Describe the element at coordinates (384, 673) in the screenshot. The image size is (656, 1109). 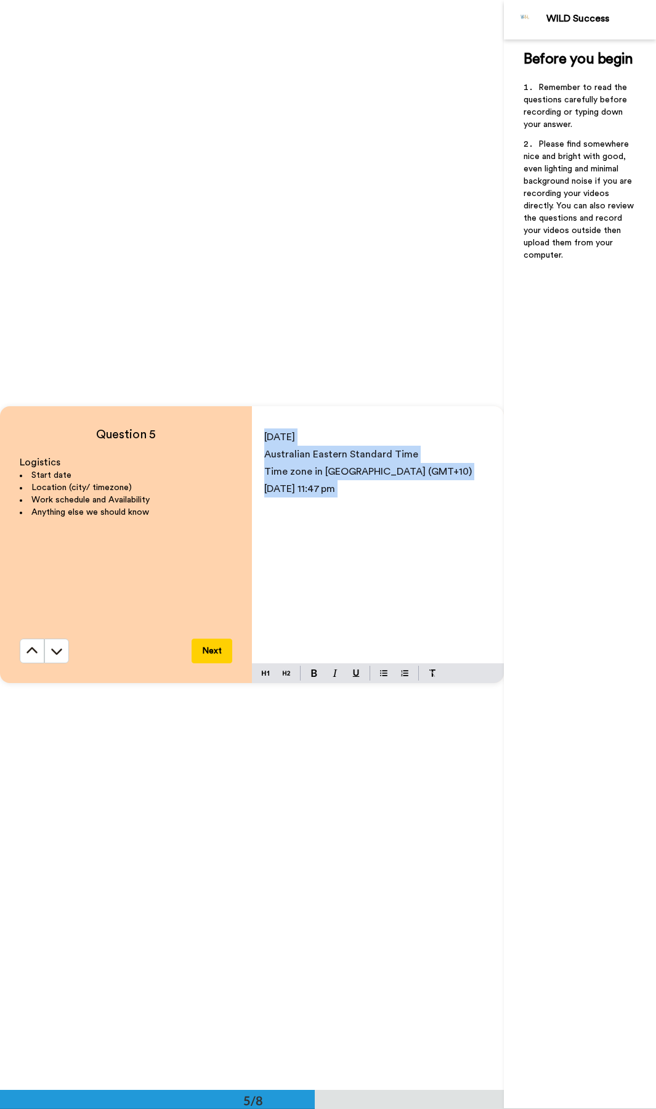
I see `img: bulleted-block.svg` at that location.